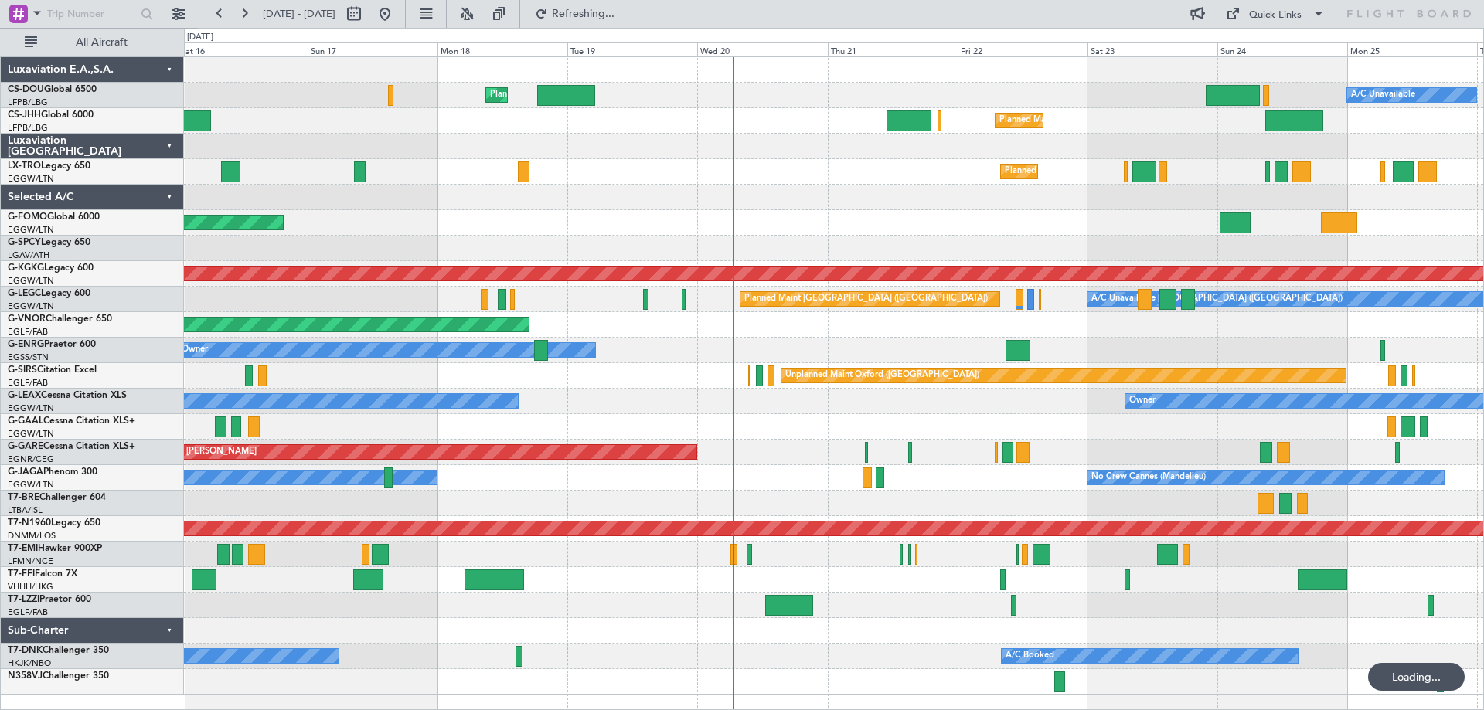 This screenshot has height=710, width=1484. Describe the element at coordinates (632, 49) in the screenshot. I see `div: Tue 19` at that location.